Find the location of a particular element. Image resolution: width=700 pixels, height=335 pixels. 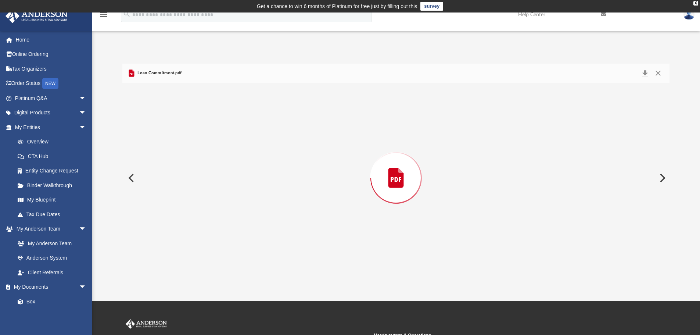

i: search is located at coordinates (127, 14).